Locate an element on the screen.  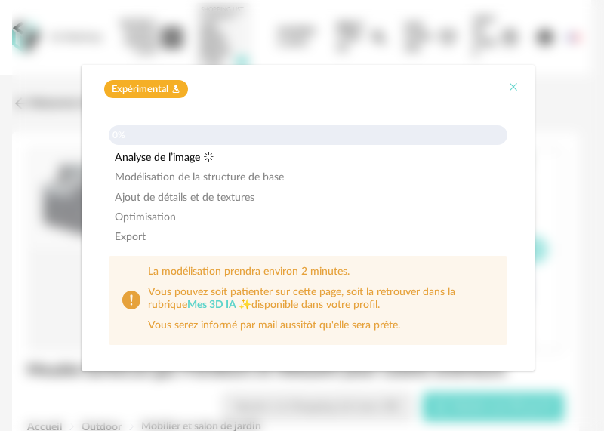
span: Flask icon is located at coordinates (176, 89).